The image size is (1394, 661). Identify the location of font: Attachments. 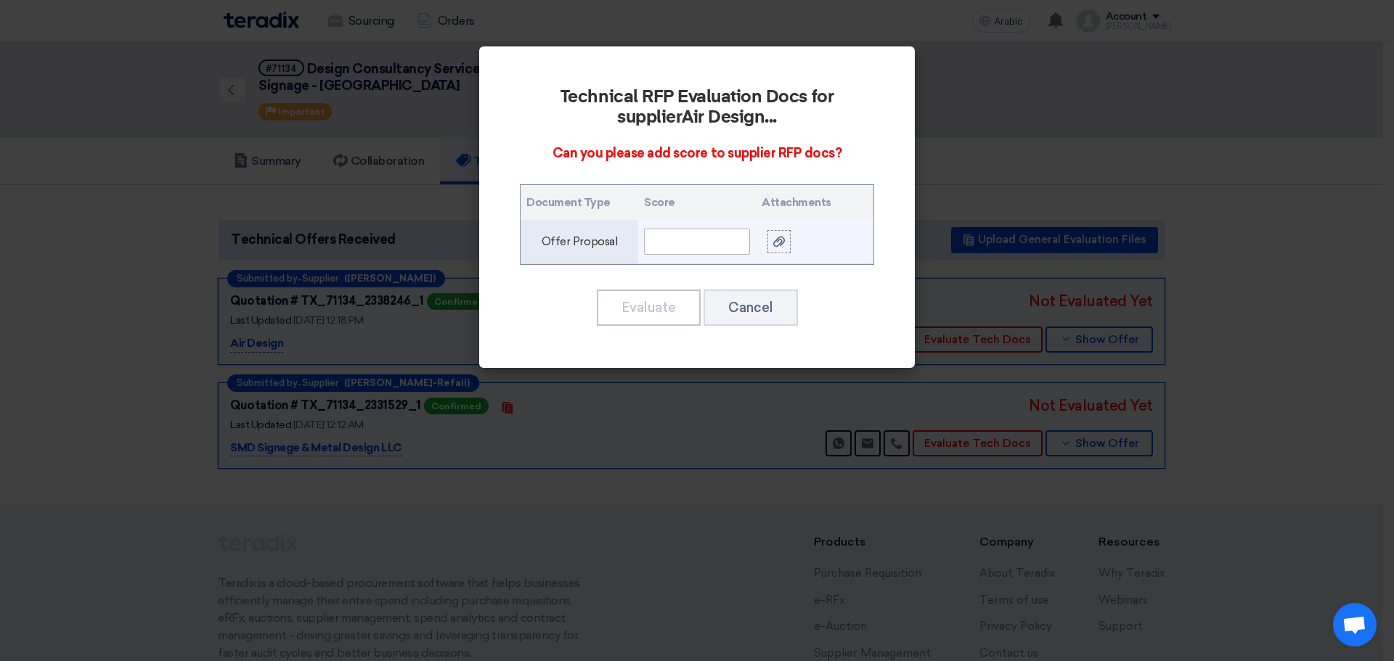
(796, 203).